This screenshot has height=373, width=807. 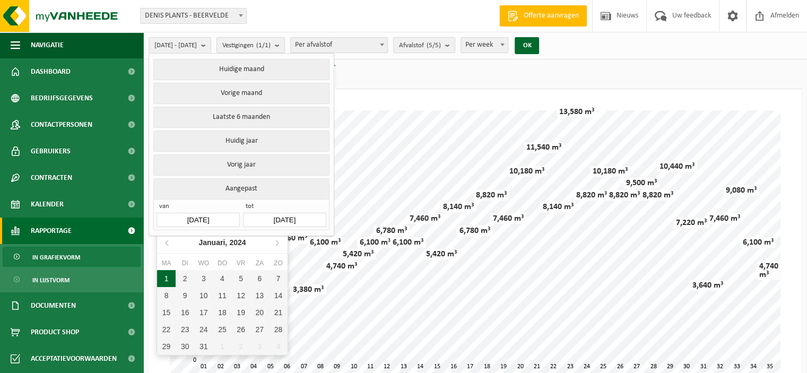 What do you see at coordinates (222, 263) in the screenshot?
I see `div: do` at bounding box center [222, 263].